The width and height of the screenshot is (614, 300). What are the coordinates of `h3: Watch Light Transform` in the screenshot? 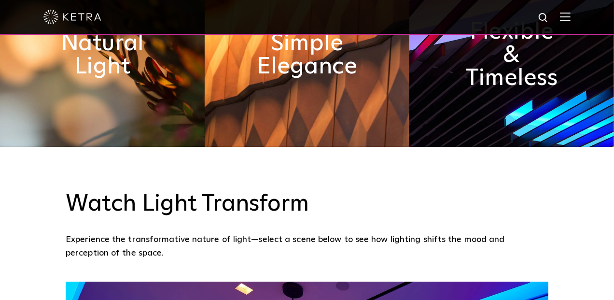 It's located at (307, 204).